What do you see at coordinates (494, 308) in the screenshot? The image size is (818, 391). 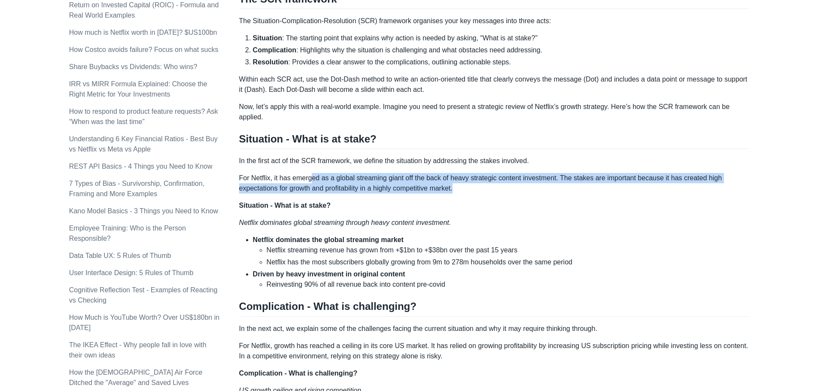 I see `h2: Complication - What is challenging?` at bounding box center [494, 308].